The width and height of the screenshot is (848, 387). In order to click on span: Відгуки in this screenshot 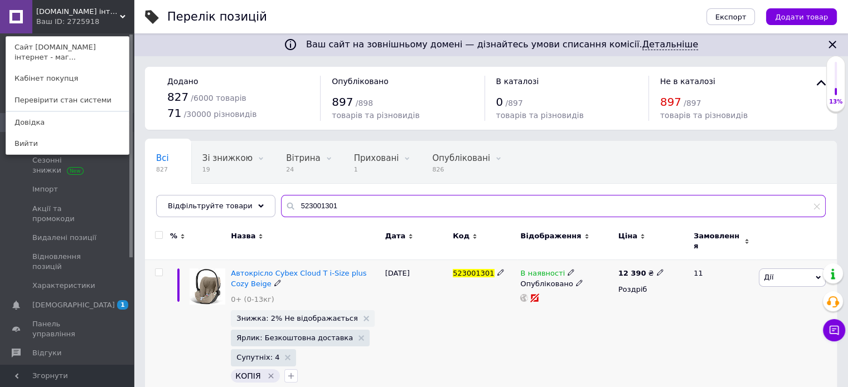, I will do `click(47, 353)`.